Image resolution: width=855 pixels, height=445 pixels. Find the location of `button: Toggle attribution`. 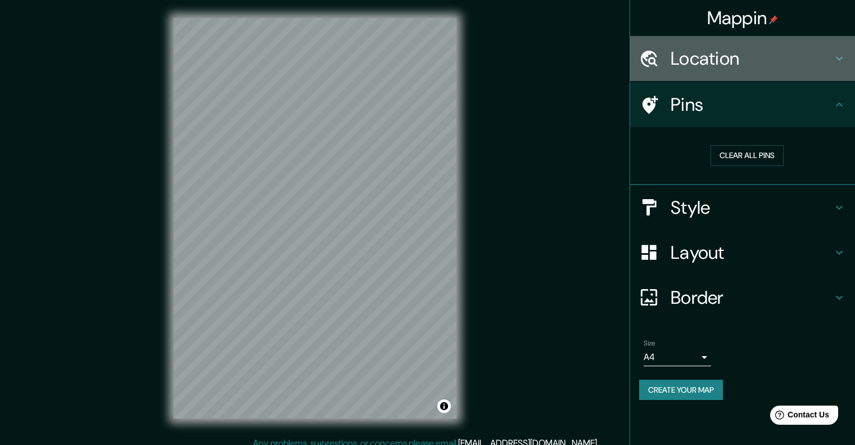

button: Toggle attribution is located at coordinates (444, 406).